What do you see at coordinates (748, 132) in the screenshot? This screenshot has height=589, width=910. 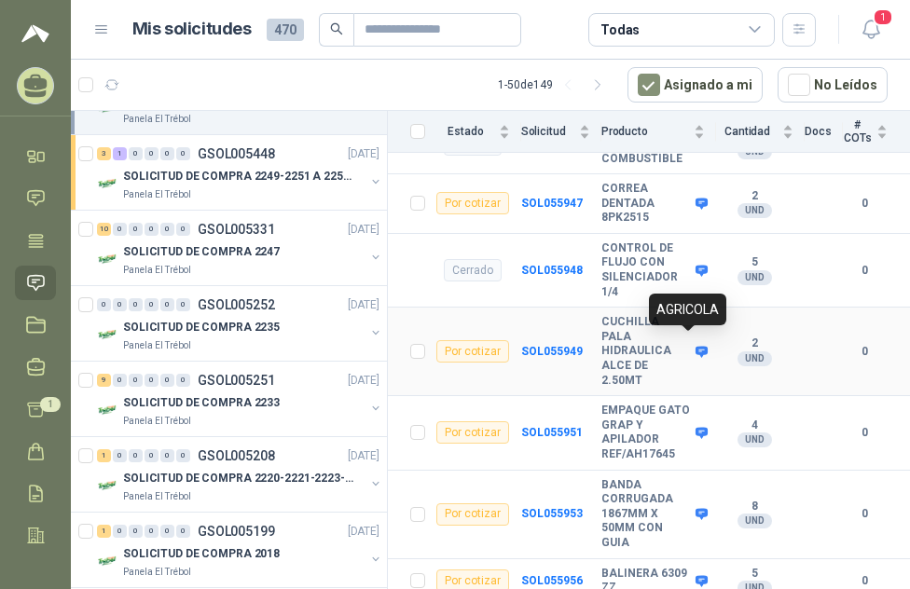 I see `span: Cantidad` at bounding box center [748, 132].